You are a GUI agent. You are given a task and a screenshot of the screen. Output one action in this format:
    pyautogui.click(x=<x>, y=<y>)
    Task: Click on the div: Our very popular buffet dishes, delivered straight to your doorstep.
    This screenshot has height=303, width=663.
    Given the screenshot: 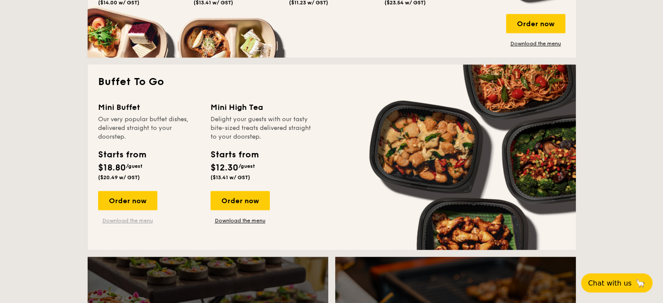 What is the action you would take?
    pyautogui.click(x=149, y=128)
    